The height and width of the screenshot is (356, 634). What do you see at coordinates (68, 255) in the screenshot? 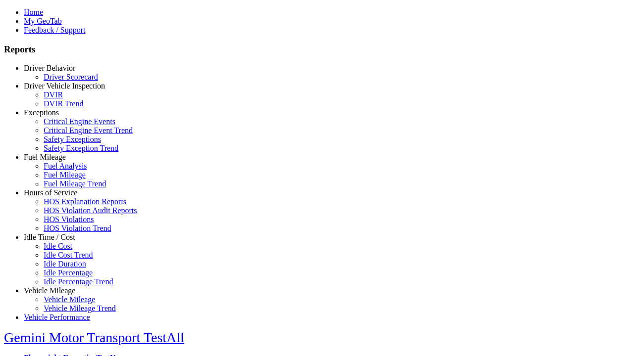
I see `a: Idle Cost Trend` at bounding box center [68, 255].